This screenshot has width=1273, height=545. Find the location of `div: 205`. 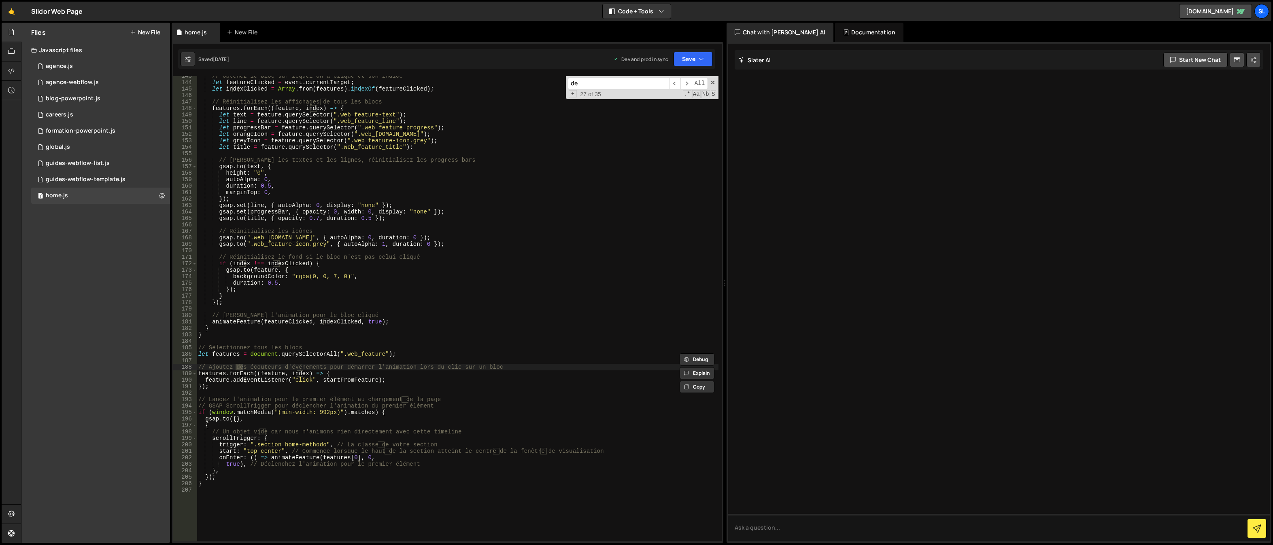

div: 205 is located at coordinates (185, 477).